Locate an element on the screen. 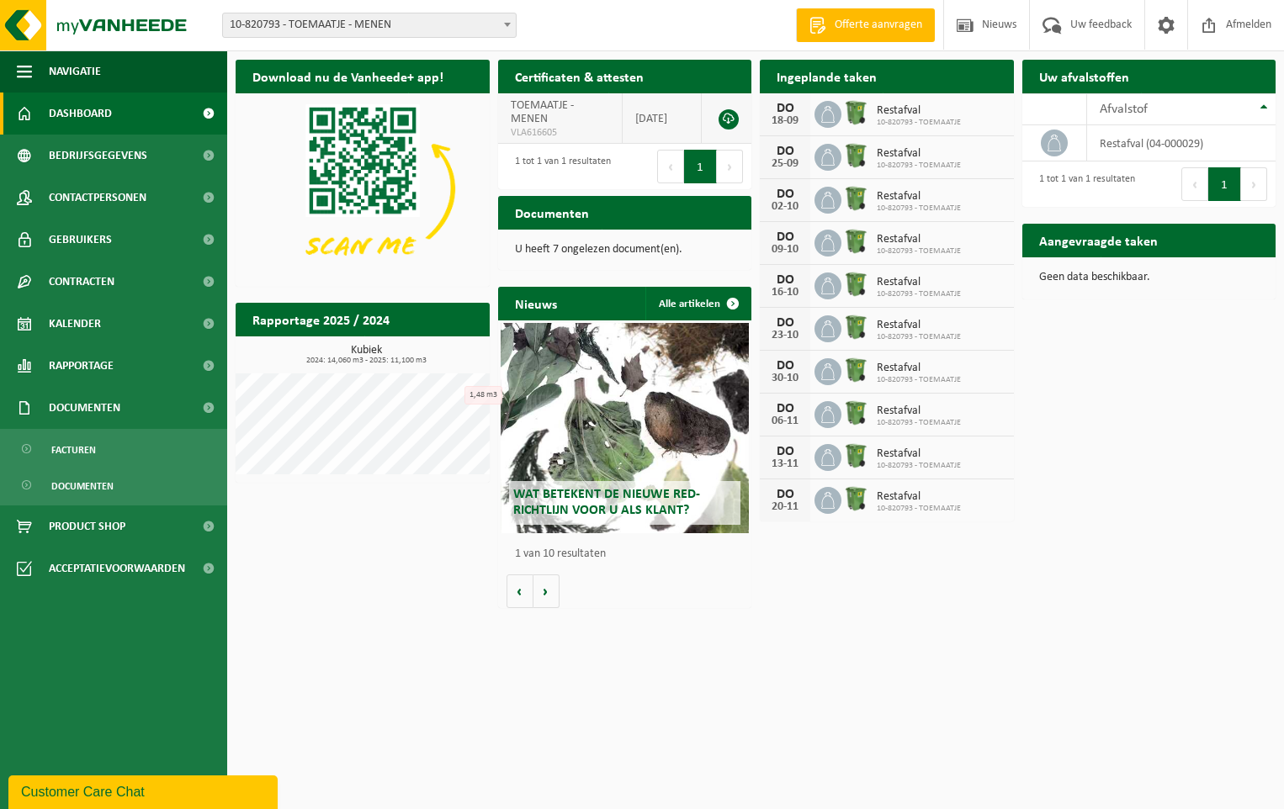 This screenshot has height=809, width=1284. a: Facturen is located at coordinates (114, 449).